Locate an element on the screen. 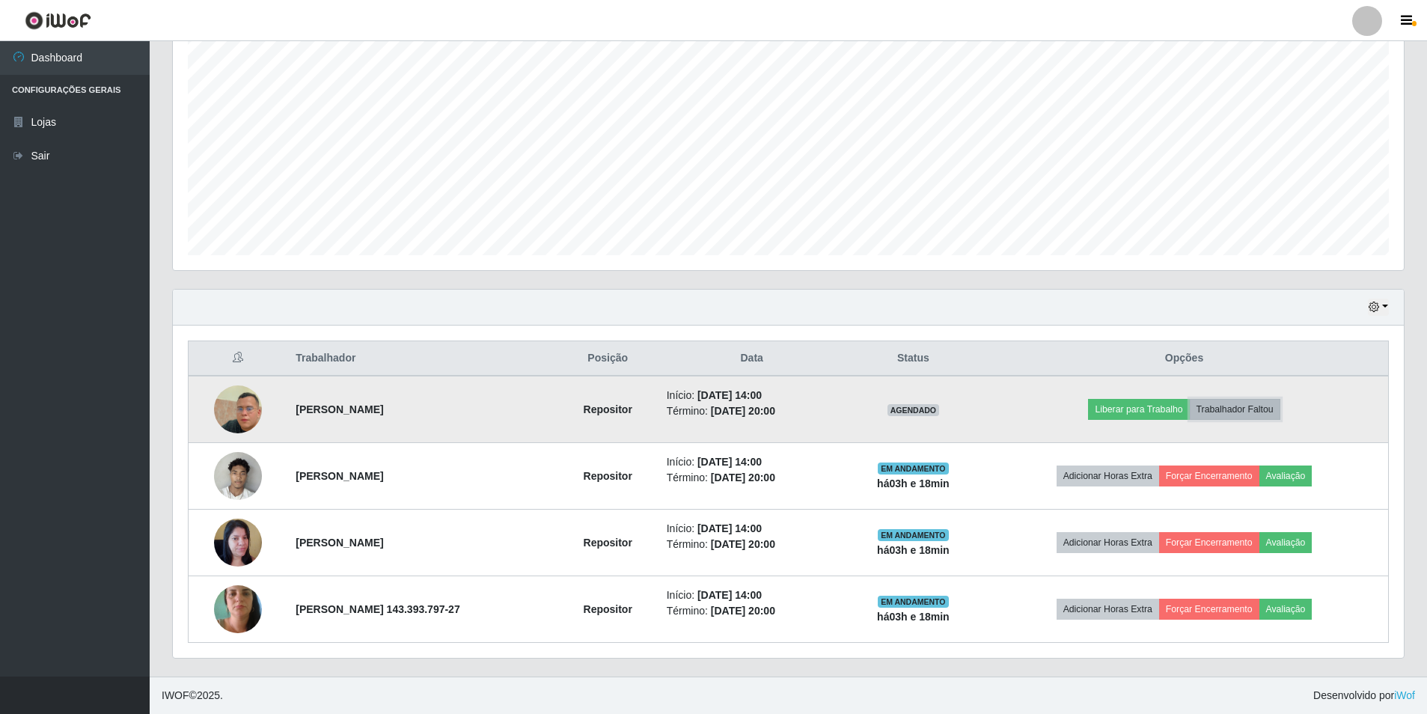 The image size is (1427, 714). th: Posição is located at coordinates (608, 359).